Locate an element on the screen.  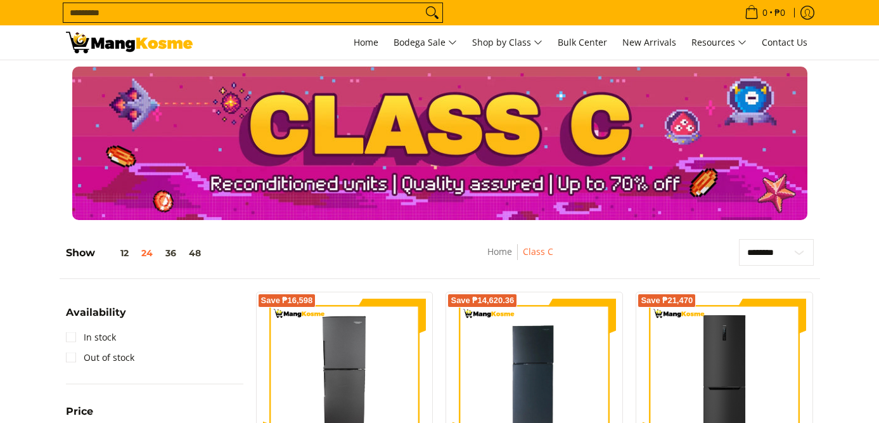
nav: Breadcrumbs is located at coordinates (520, 258).